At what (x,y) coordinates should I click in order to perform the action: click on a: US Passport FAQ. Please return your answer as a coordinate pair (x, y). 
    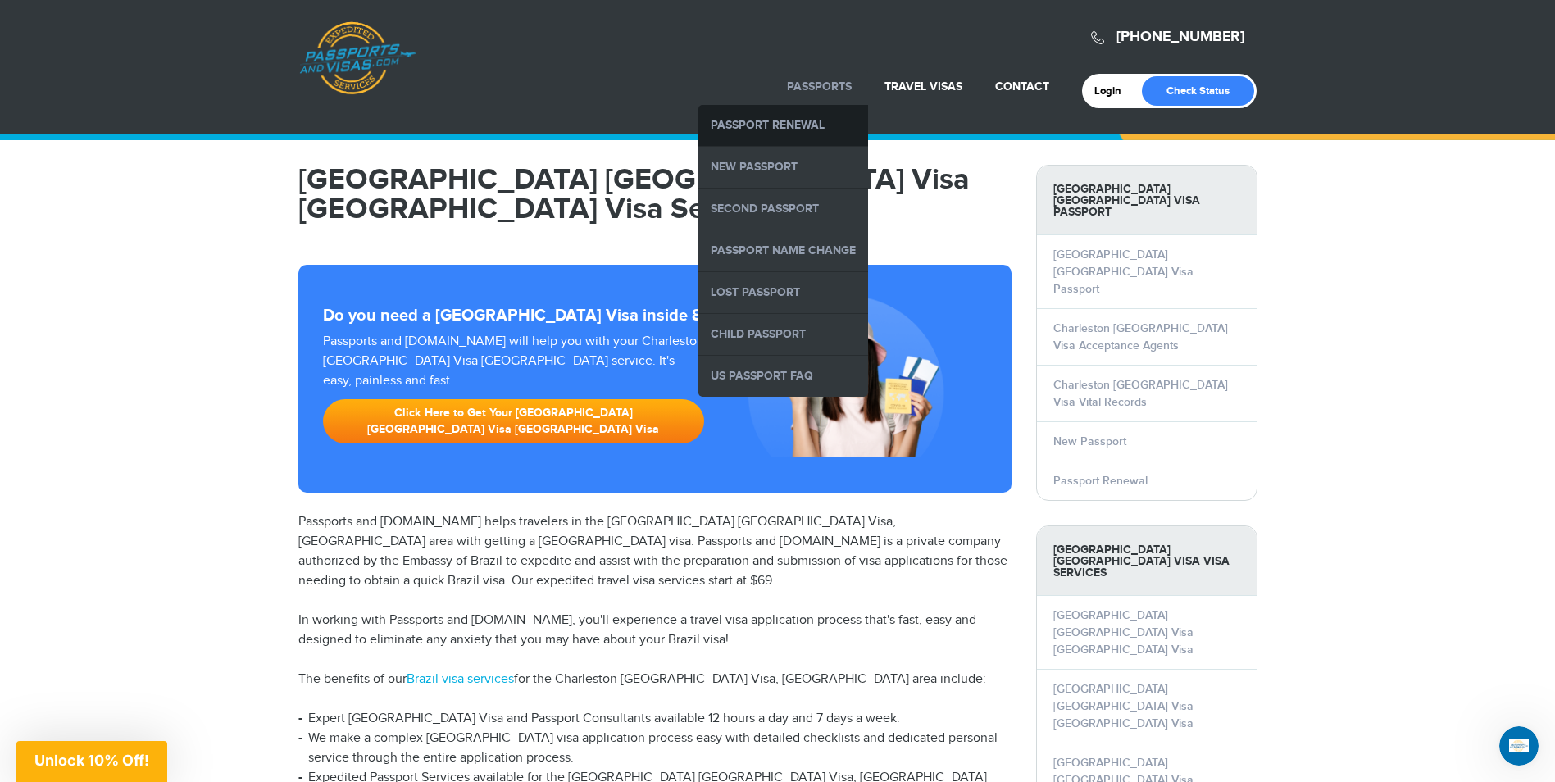
    Looking at the image, I should click on (783, 376).